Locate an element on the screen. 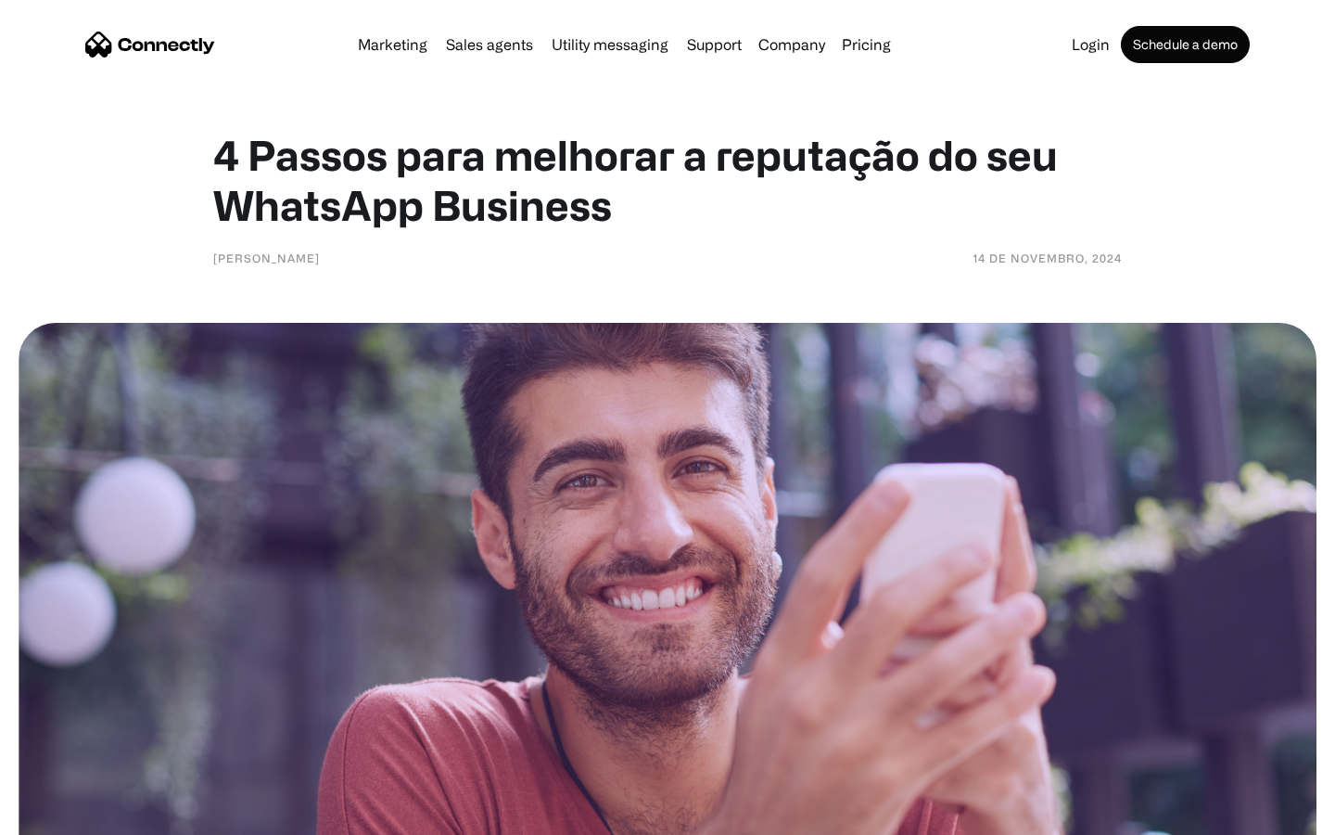 The image size is (1335, 835). a: Utility messaging is located at coordinates (610, 45).